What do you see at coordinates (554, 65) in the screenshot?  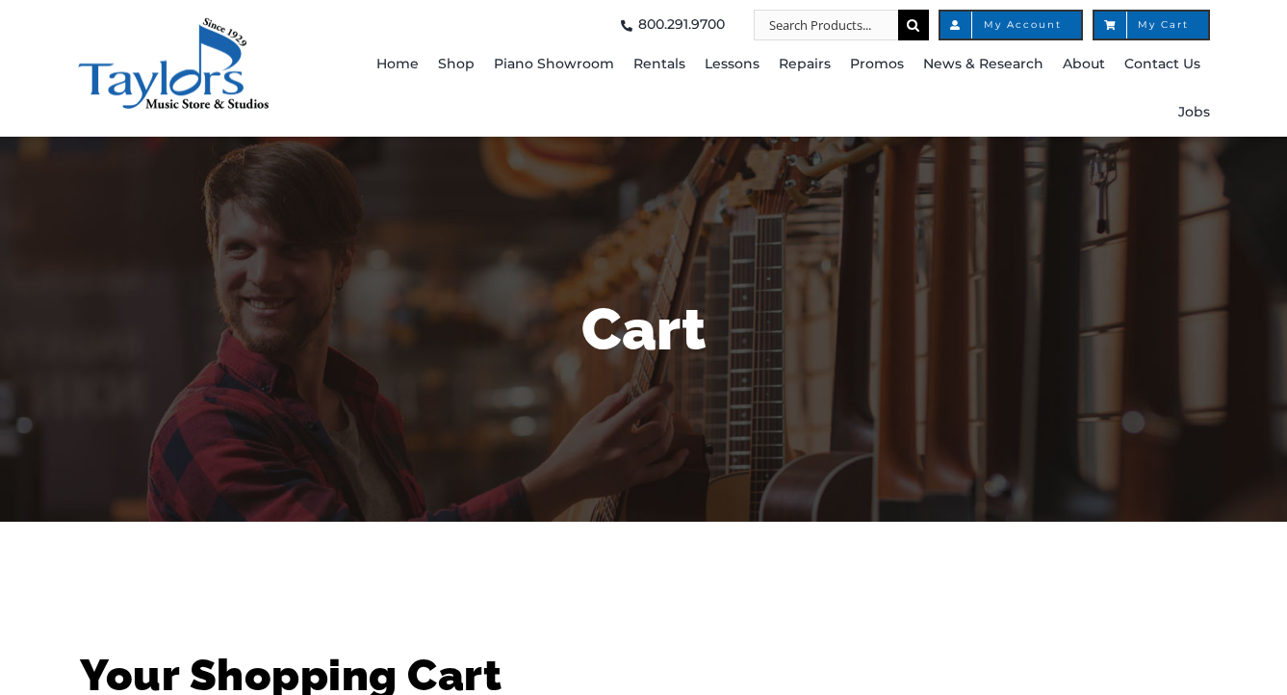 I see `a: Piano Showroom` at bounding box center [554, 65].